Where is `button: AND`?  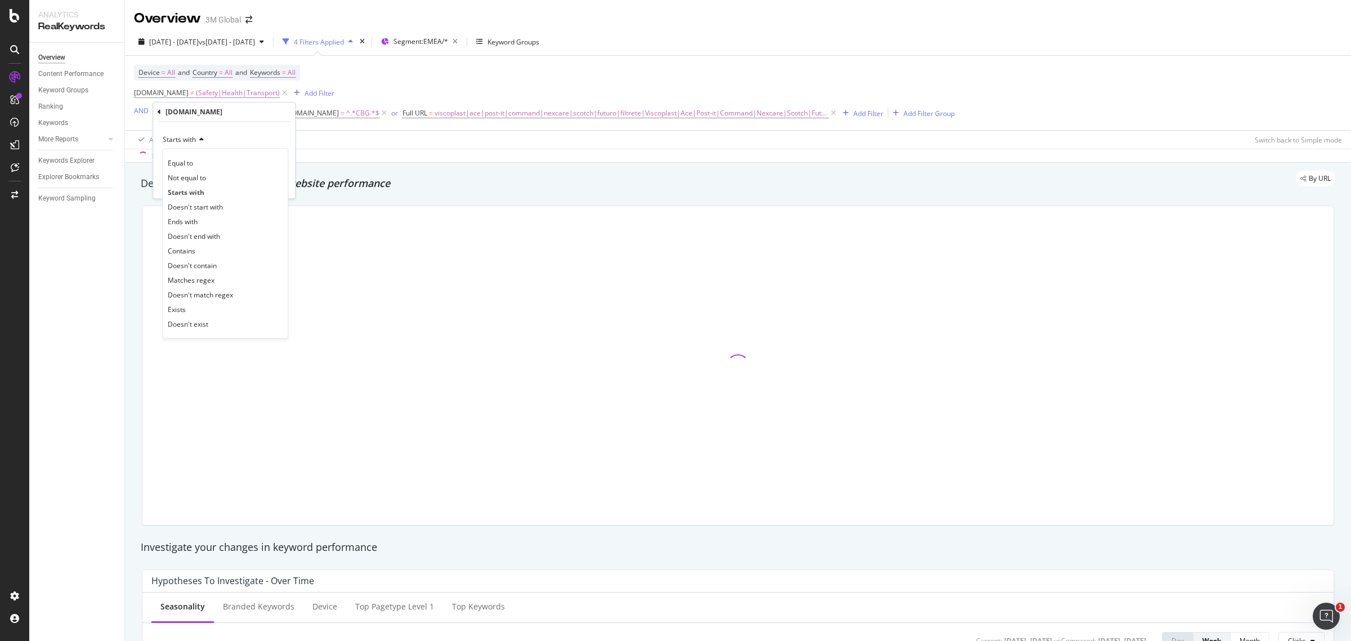 button: AND is located at coordinates (141, 110).